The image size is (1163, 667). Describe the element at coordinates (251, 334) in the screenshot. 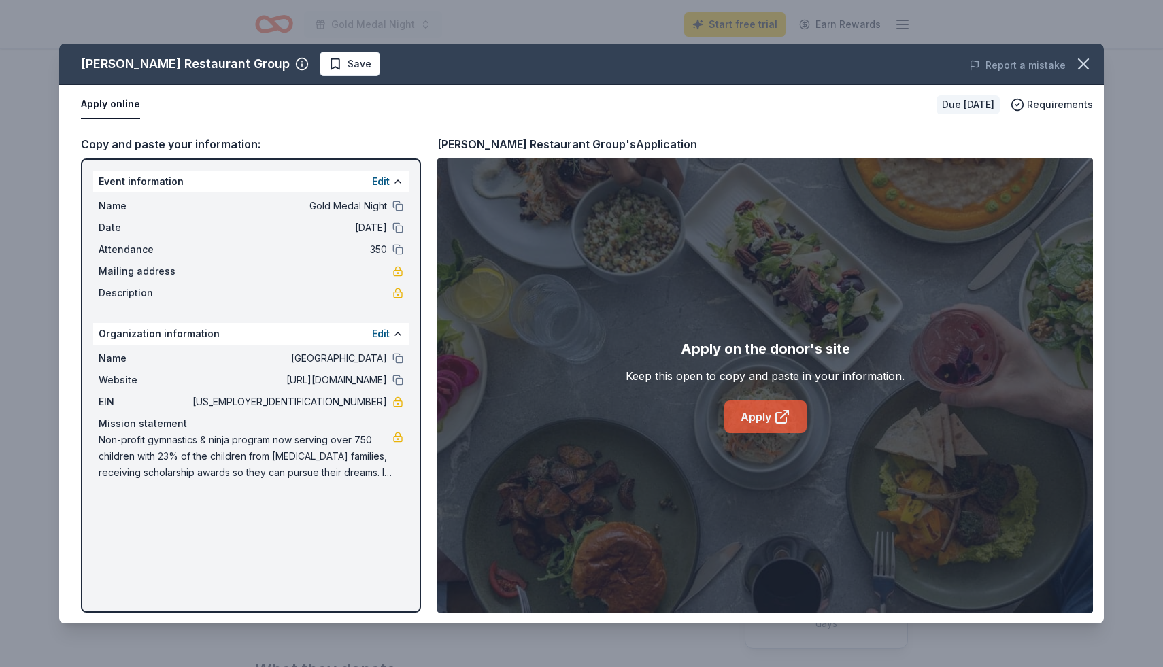

I see `div: Organization information` at that location.